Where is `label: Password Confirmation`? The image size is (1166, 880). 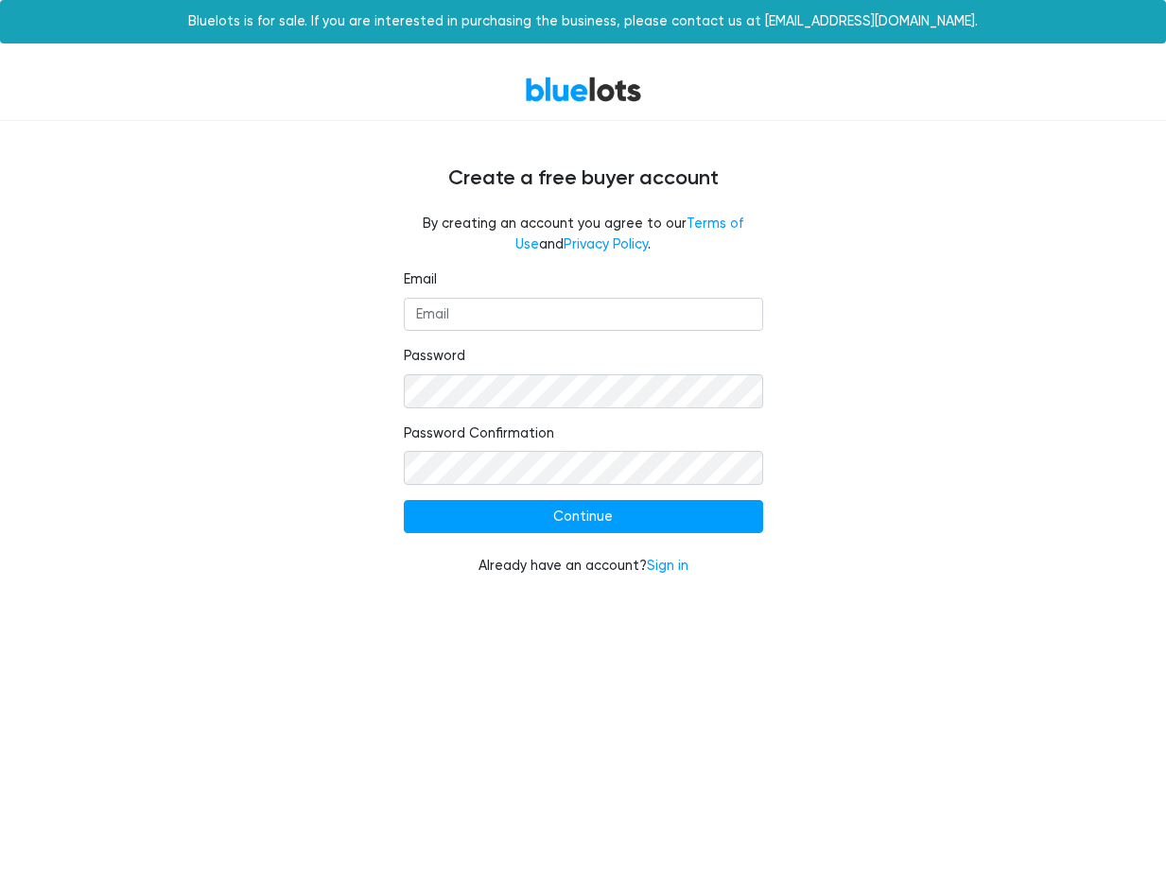
label: Password Confirmation is located at coordinates (478, 434).